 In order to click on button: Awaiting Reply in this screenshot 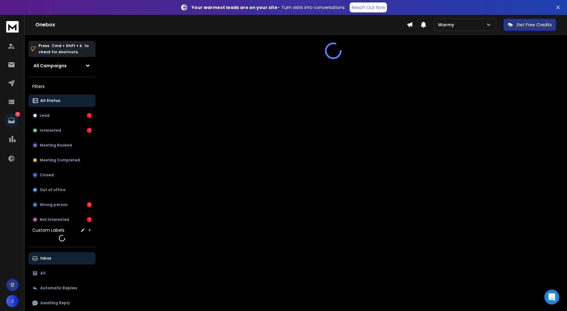, I will do `click(62, 303)`.